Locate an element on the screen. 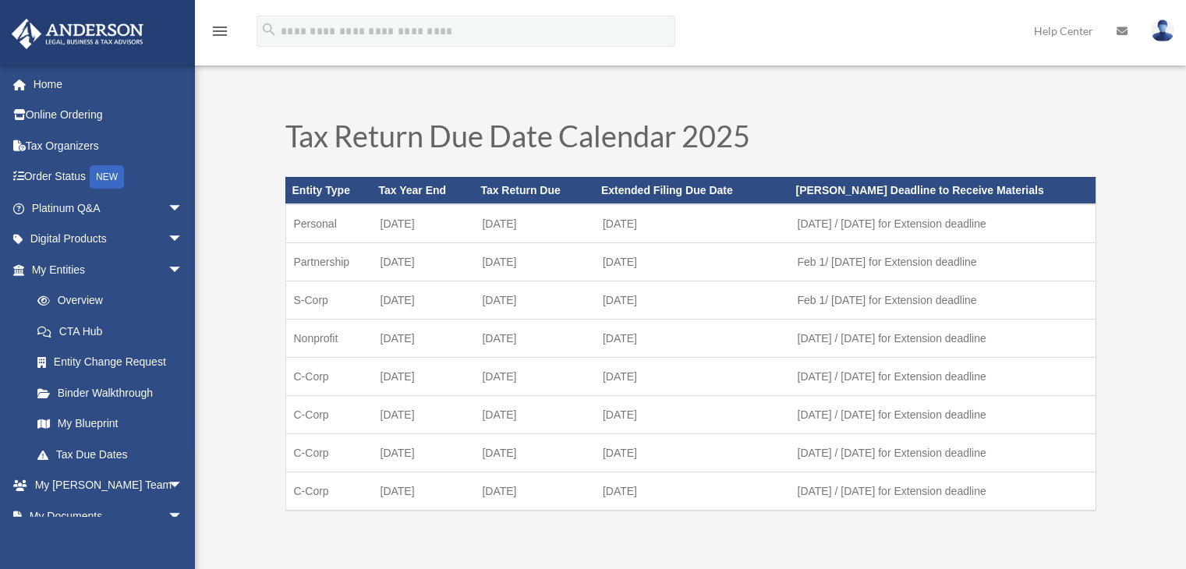 The width and height of the screenshot is (1186, 569). a: menu is located at coordinates (220, 34).